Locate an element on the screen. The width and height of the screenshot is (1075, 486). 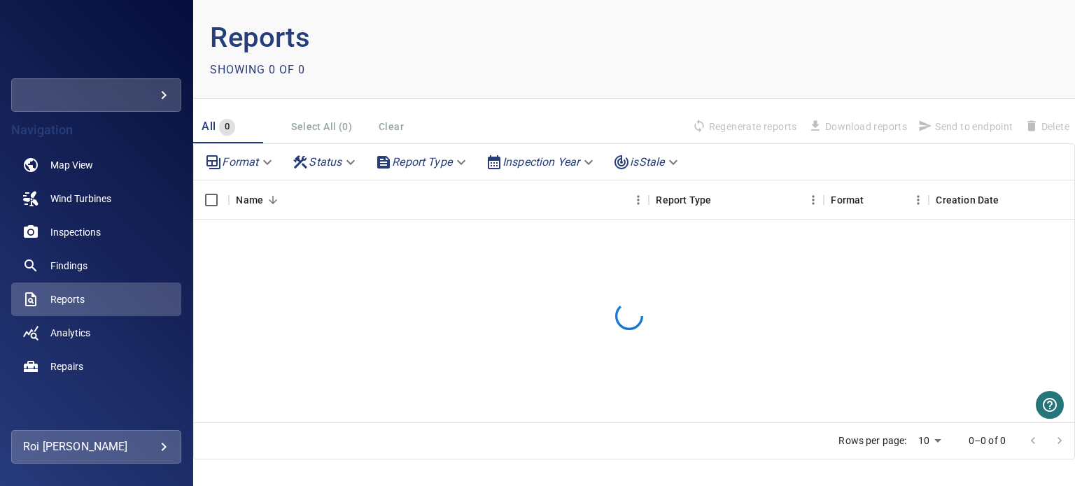
a: reports active is located at coordinates (96, 300).